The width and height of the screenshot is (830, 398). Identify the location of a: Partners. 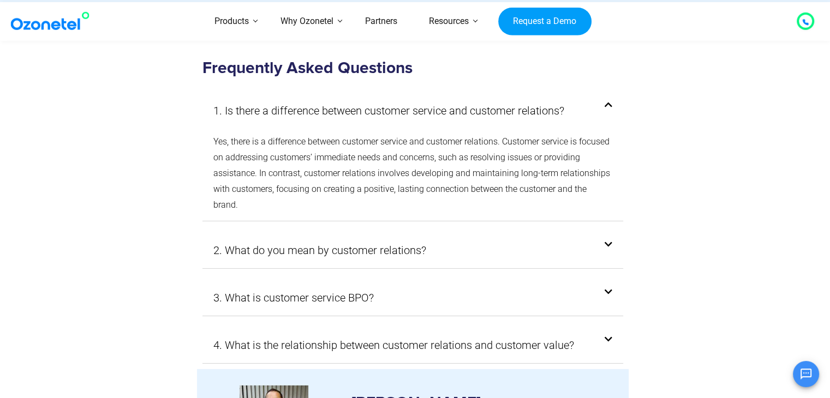
(381, 21).